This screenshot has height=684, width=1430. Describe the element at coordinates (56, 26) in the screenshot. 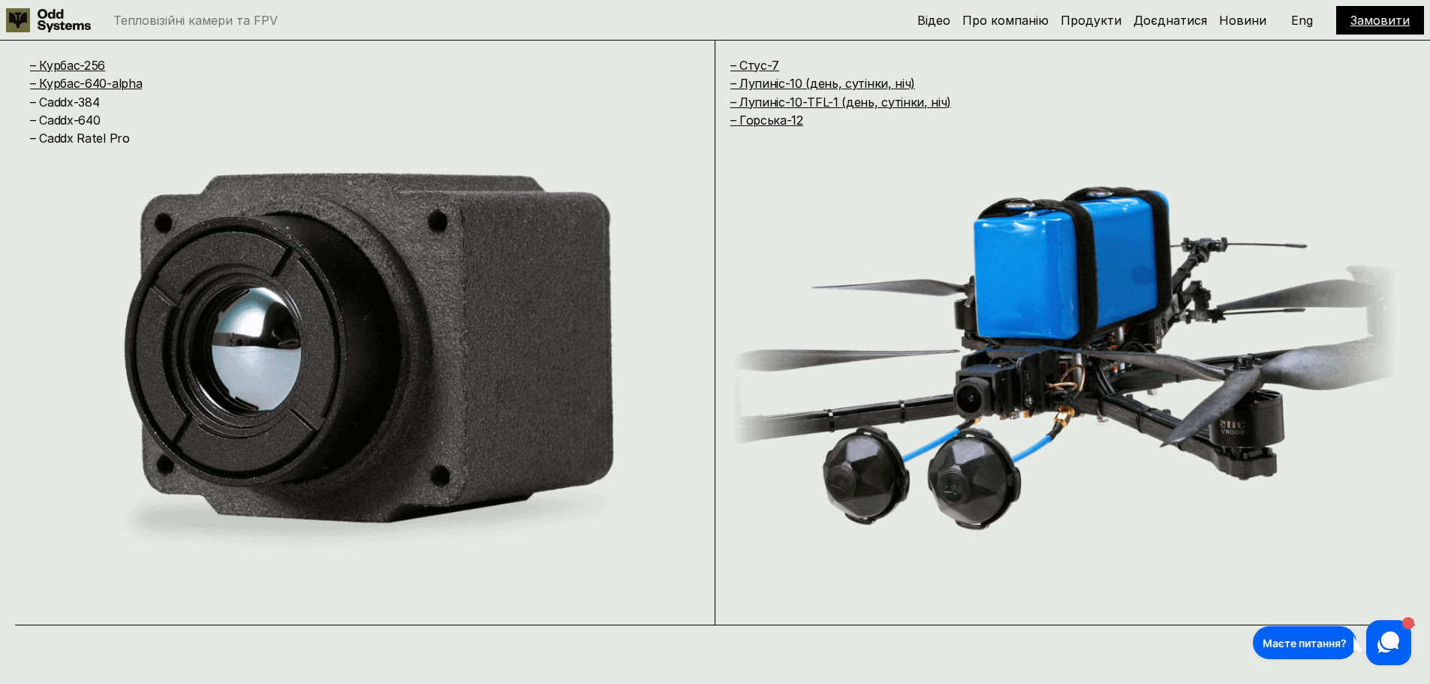

I see `div: Маєте питання?` at that location.